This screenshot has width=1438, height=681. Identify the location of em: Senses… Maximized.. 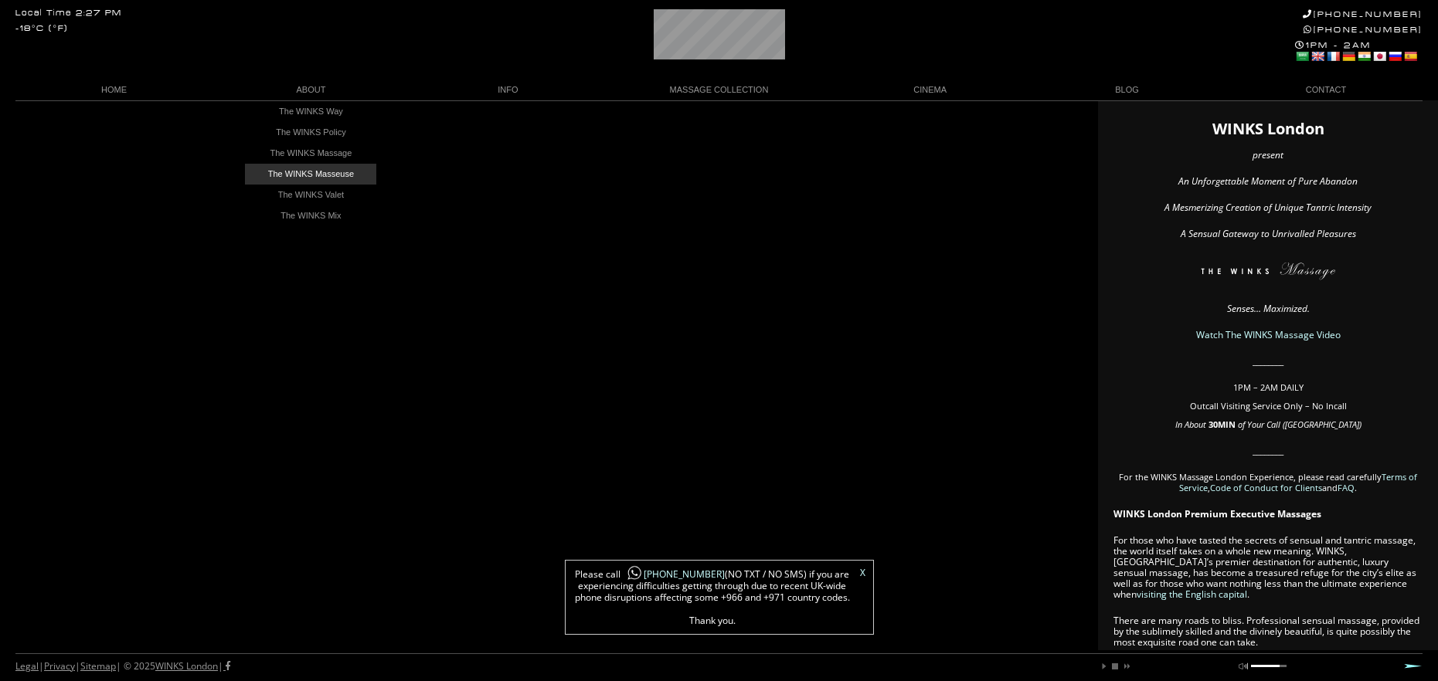
(1268, 308).